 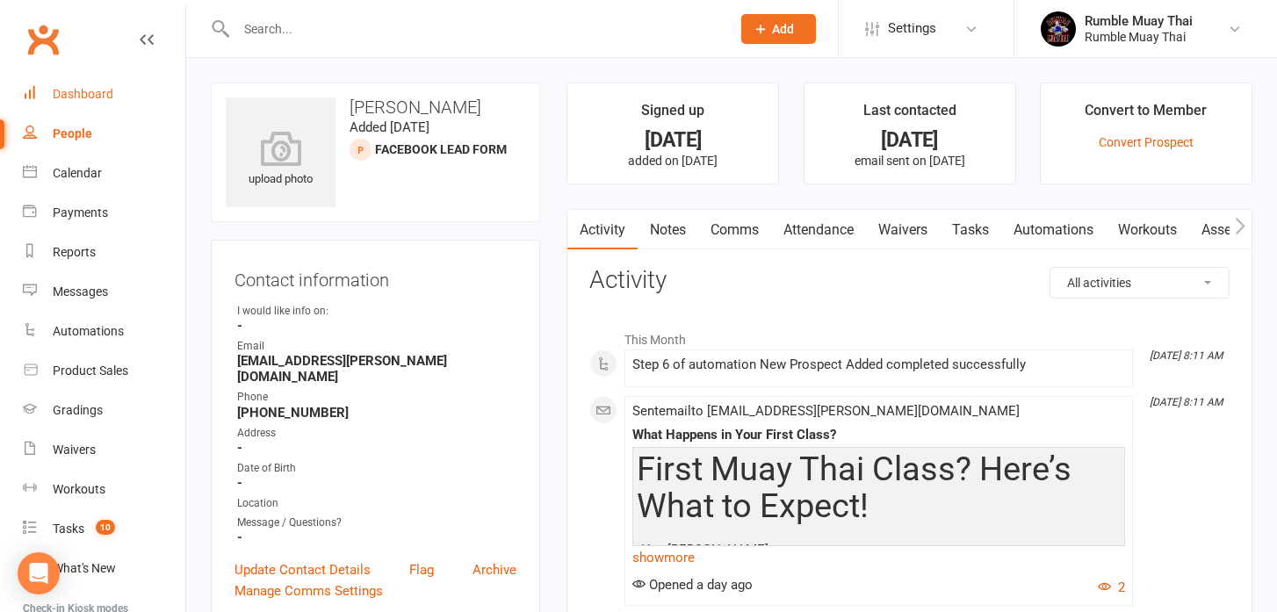 I want to click on div: Phone, so click(x=377, y=397).